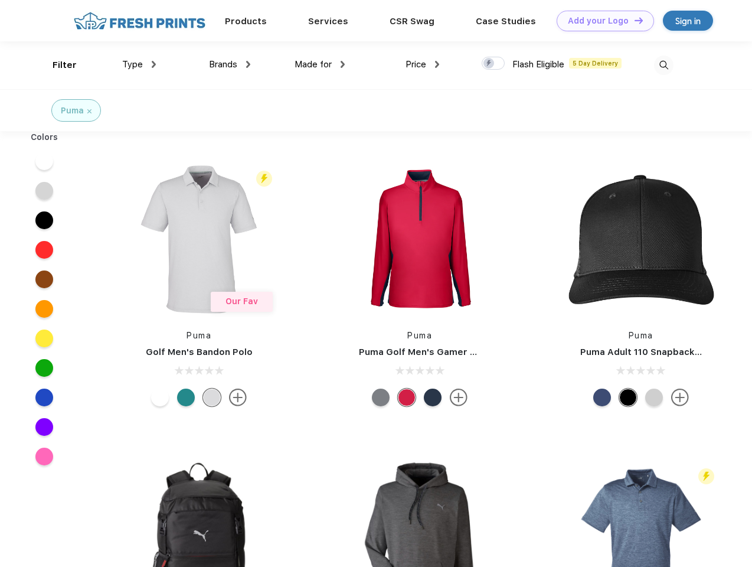  Describe the element at coordinates (44, 137) in the screenshot. I see `div: Colors` at that location.